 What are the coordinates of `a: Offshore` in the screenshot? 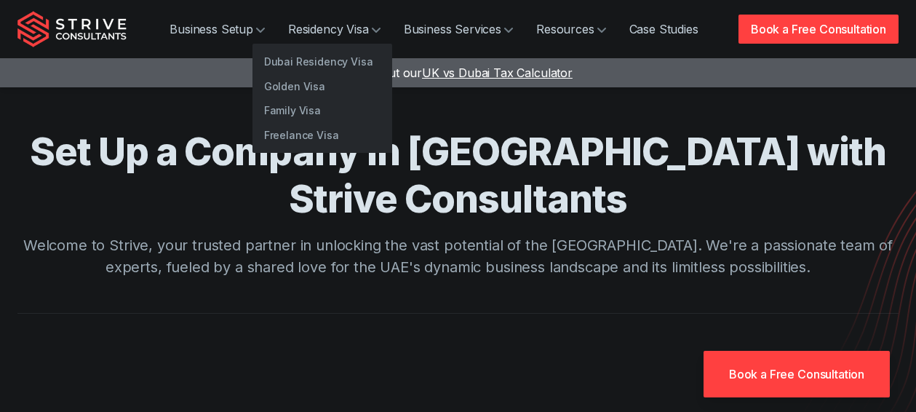 It's located at (207, 135).